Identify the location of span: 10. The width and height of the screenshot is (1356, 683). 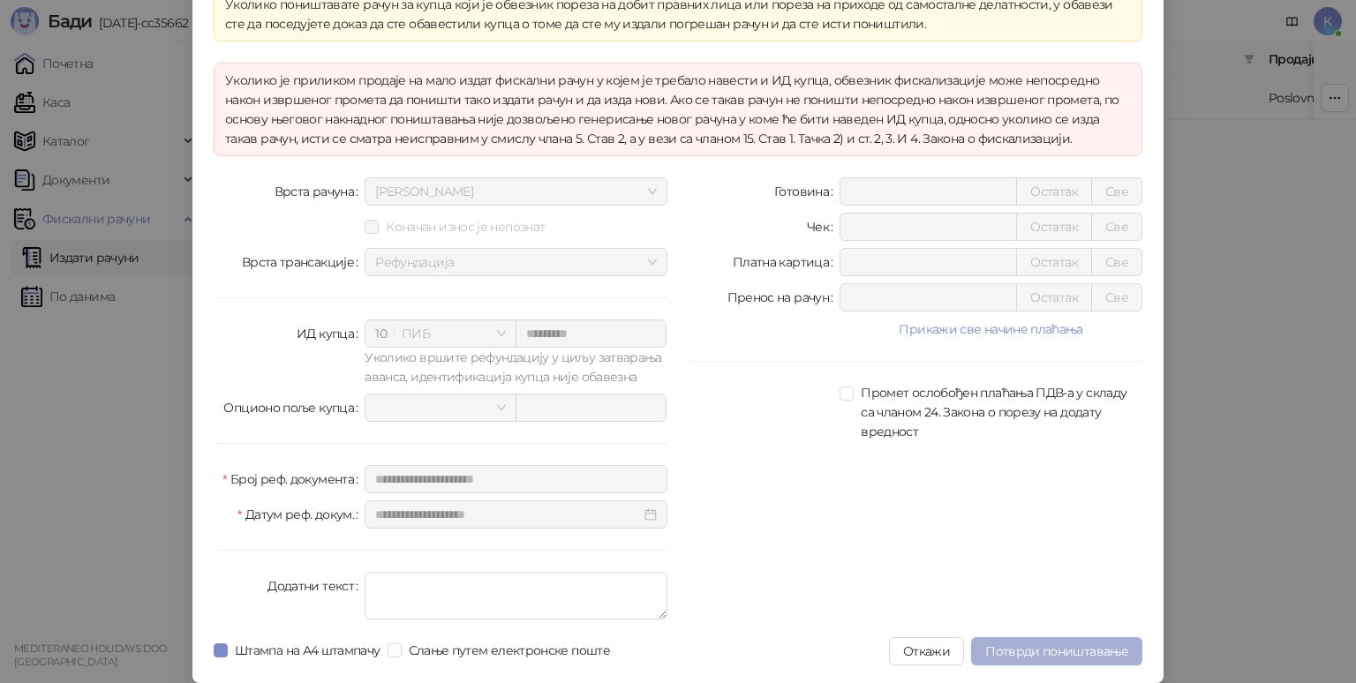
(380, 334).